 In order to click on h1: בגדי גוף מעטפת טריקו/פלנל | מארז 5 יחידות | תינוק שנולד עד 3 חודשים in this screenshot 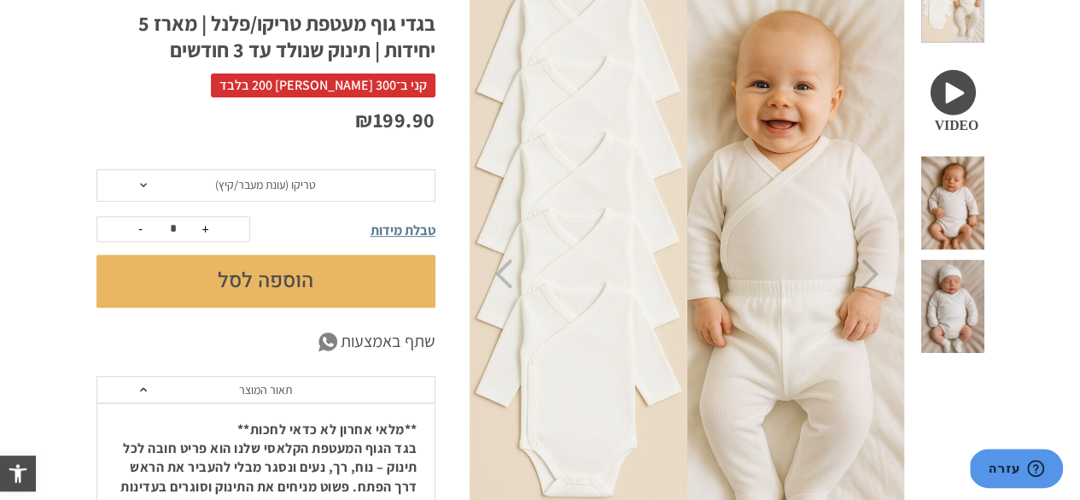, I will do `click(266, 37)`.